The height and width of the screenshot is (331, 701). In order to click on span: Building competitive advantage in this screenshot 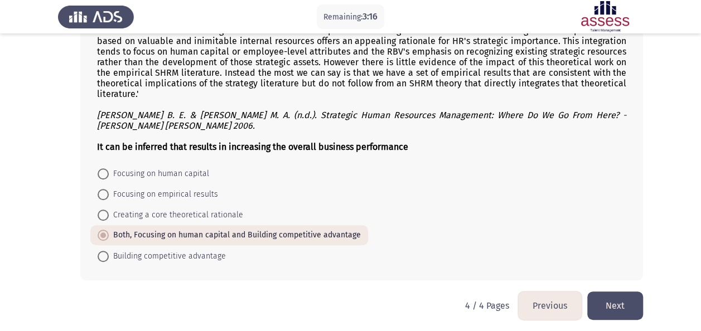, I will do `click(167, 256)`.